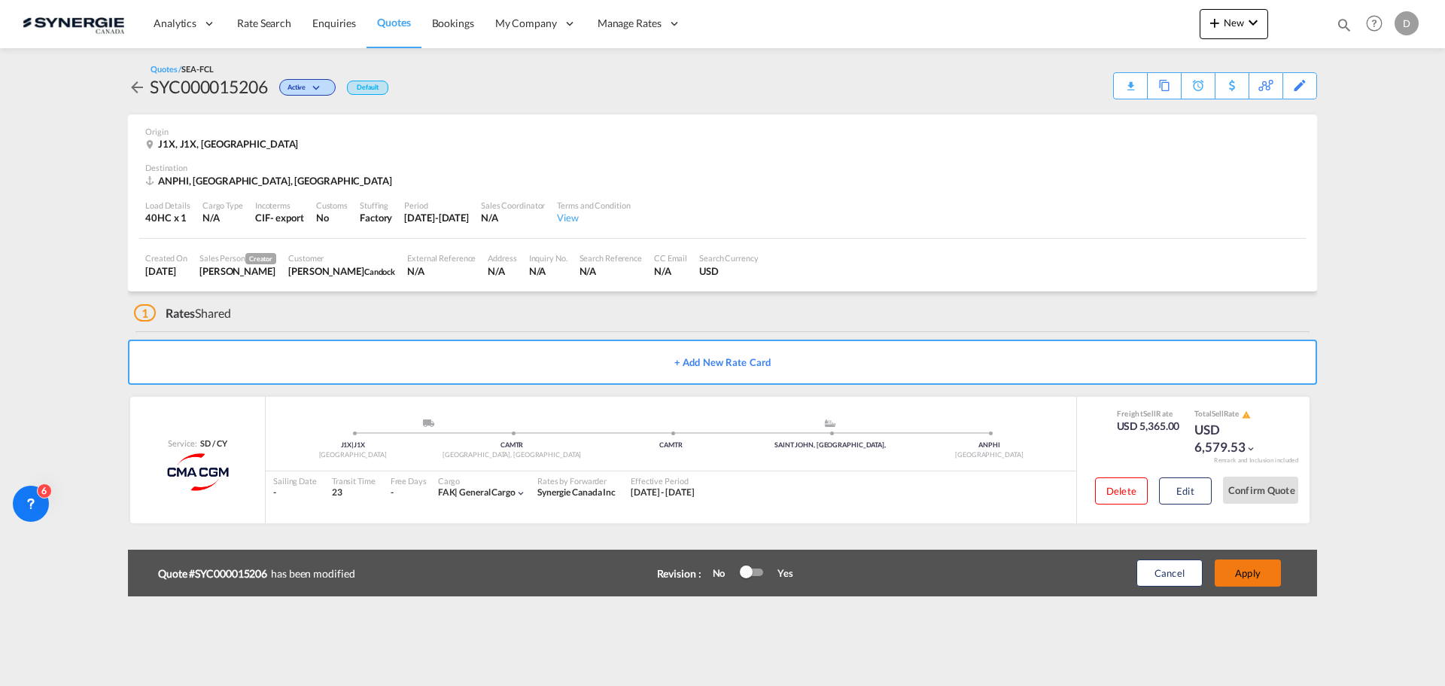 This screenshot has width=1445, height=686. What do you see at coordinates (342, 257) in the screenshot?
I see `div: Customer` at bounding box center [342, 257].